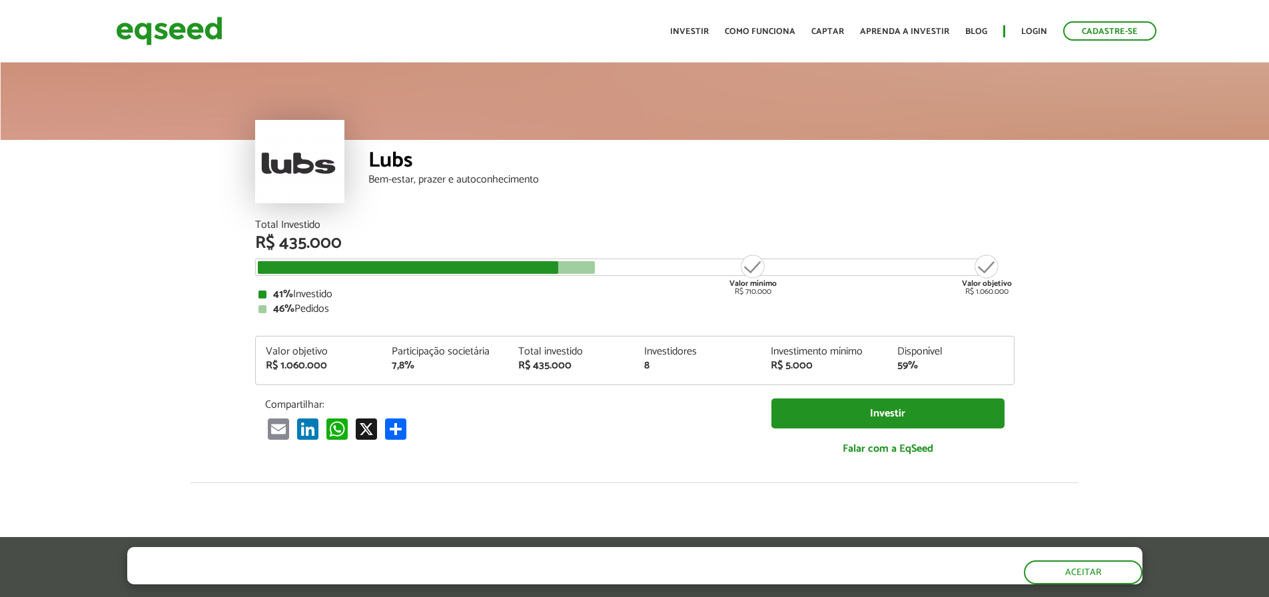 The image size is (1269, 597). Describe the element at coordinates (824, 366) in the screenshot. I see `div: R$ 5.000` at that location.